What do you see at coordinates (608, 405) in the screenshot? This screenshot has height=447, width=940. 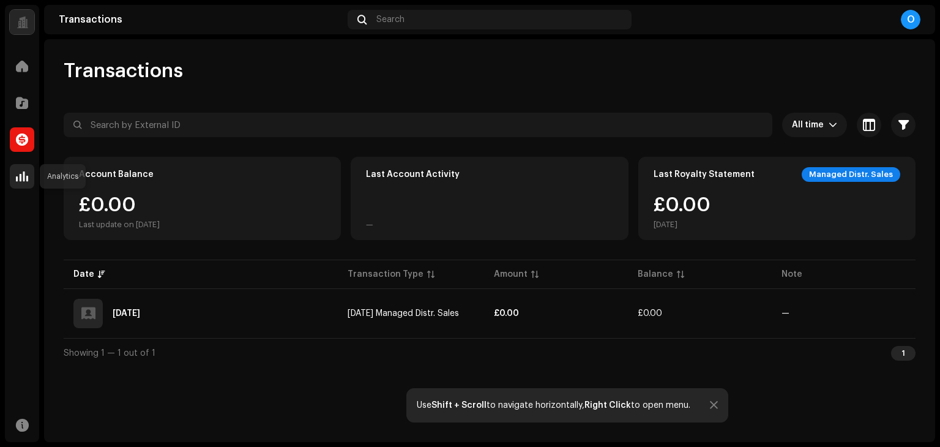 I see `strong: Right Click` at bounding box center [608, 405].